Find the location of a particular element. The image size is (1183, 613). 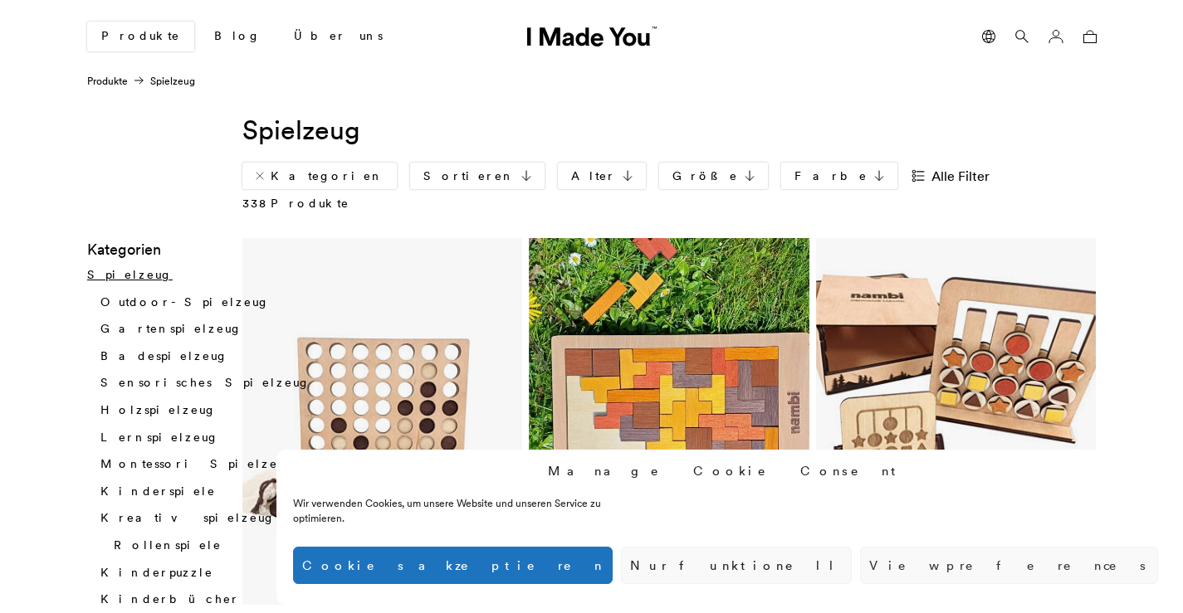

div: Manage Cookie Consent is located at coordinates (725, 471).